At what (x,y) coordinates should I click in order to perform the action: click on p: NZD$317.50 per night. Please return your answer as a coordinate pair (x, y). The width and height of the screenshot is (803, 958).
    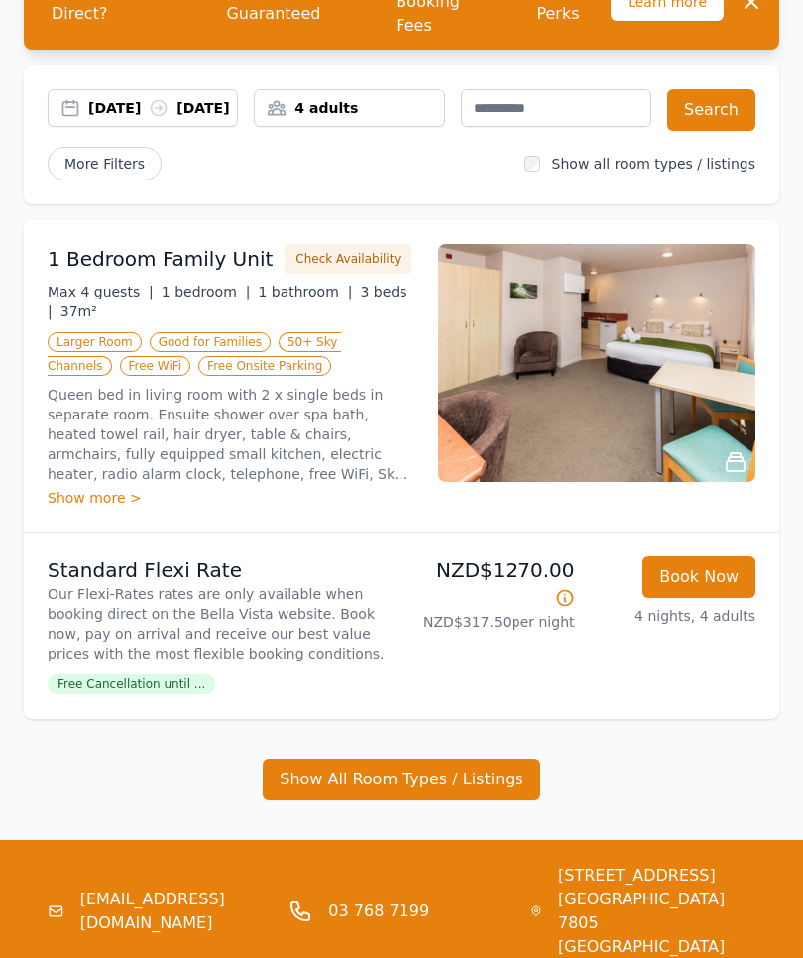
    Looking at the image, I should click on (492, 622).